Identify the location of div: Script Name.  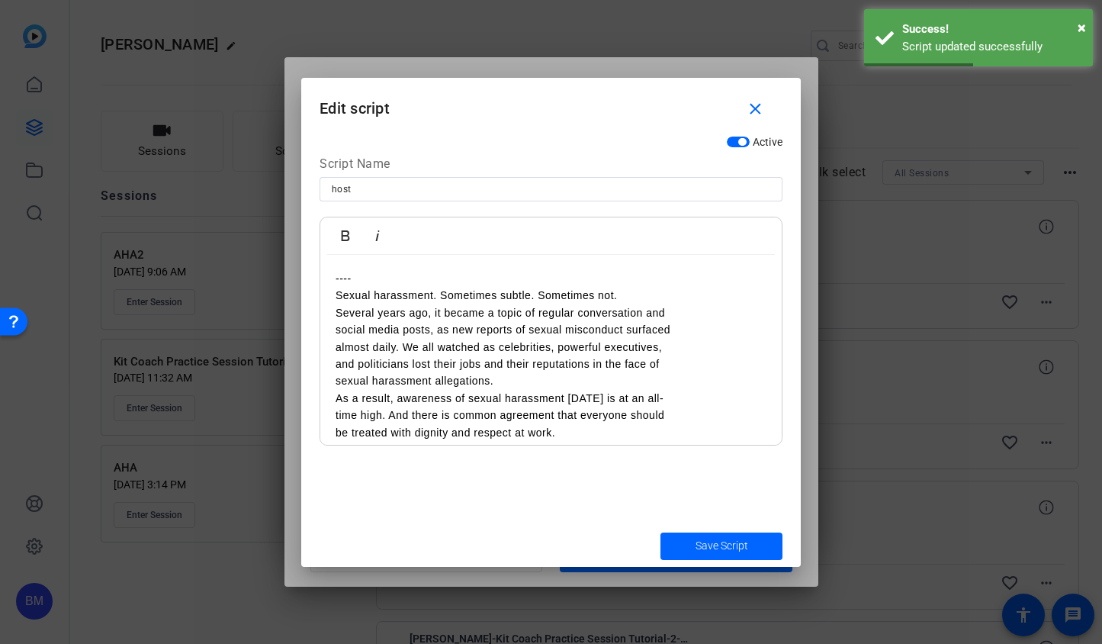
(551, 166).